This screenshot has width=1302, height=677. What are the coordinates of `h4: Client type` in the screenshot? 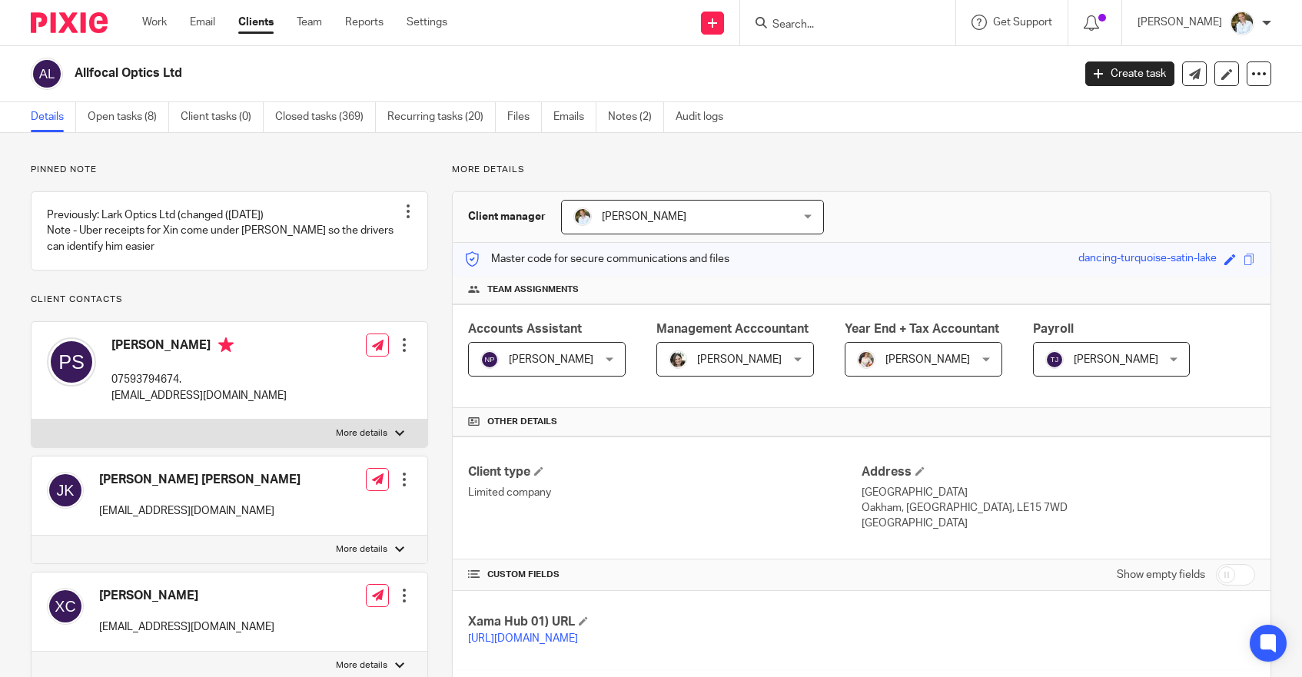 It's located at (665, 472).